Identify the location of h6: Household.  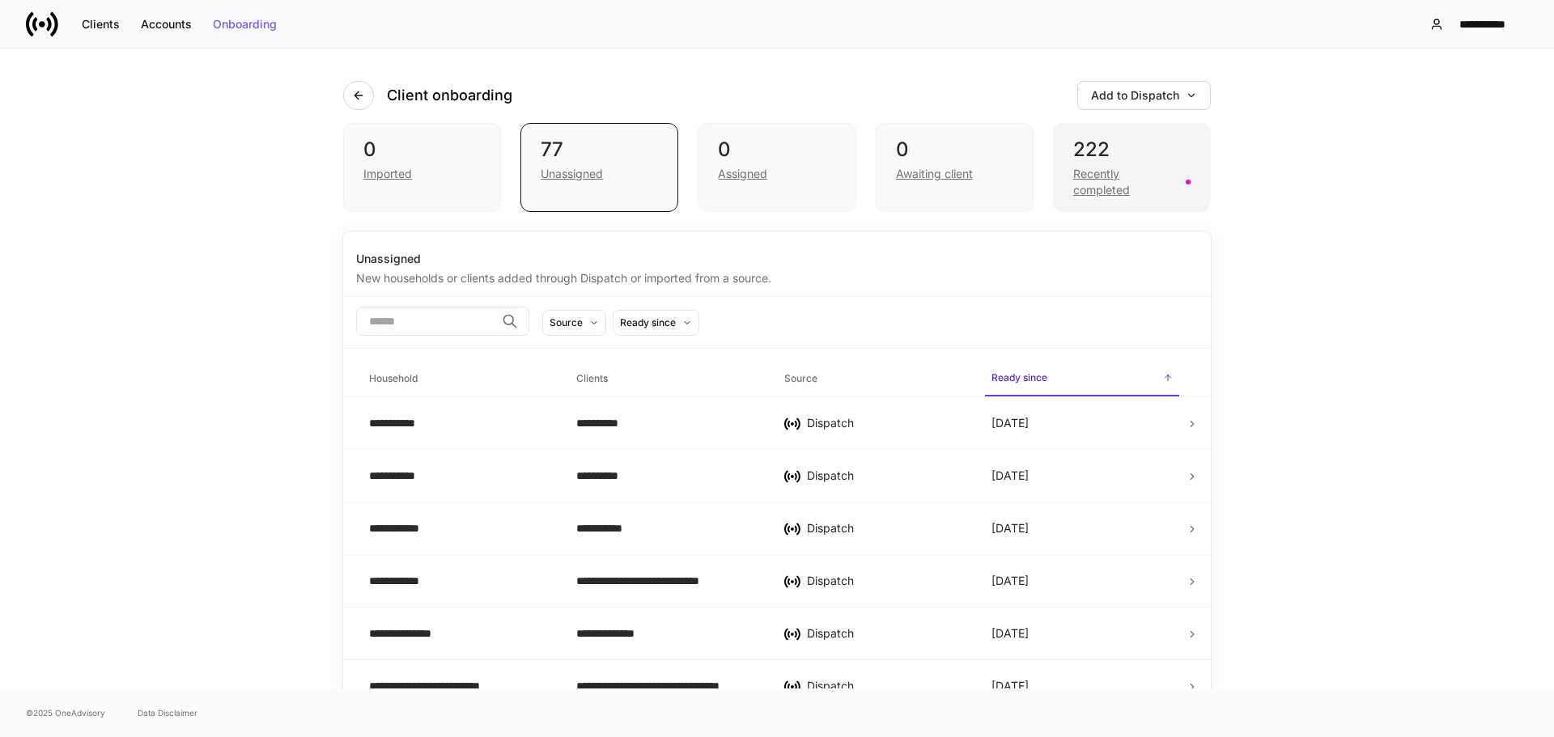
(393, 378).